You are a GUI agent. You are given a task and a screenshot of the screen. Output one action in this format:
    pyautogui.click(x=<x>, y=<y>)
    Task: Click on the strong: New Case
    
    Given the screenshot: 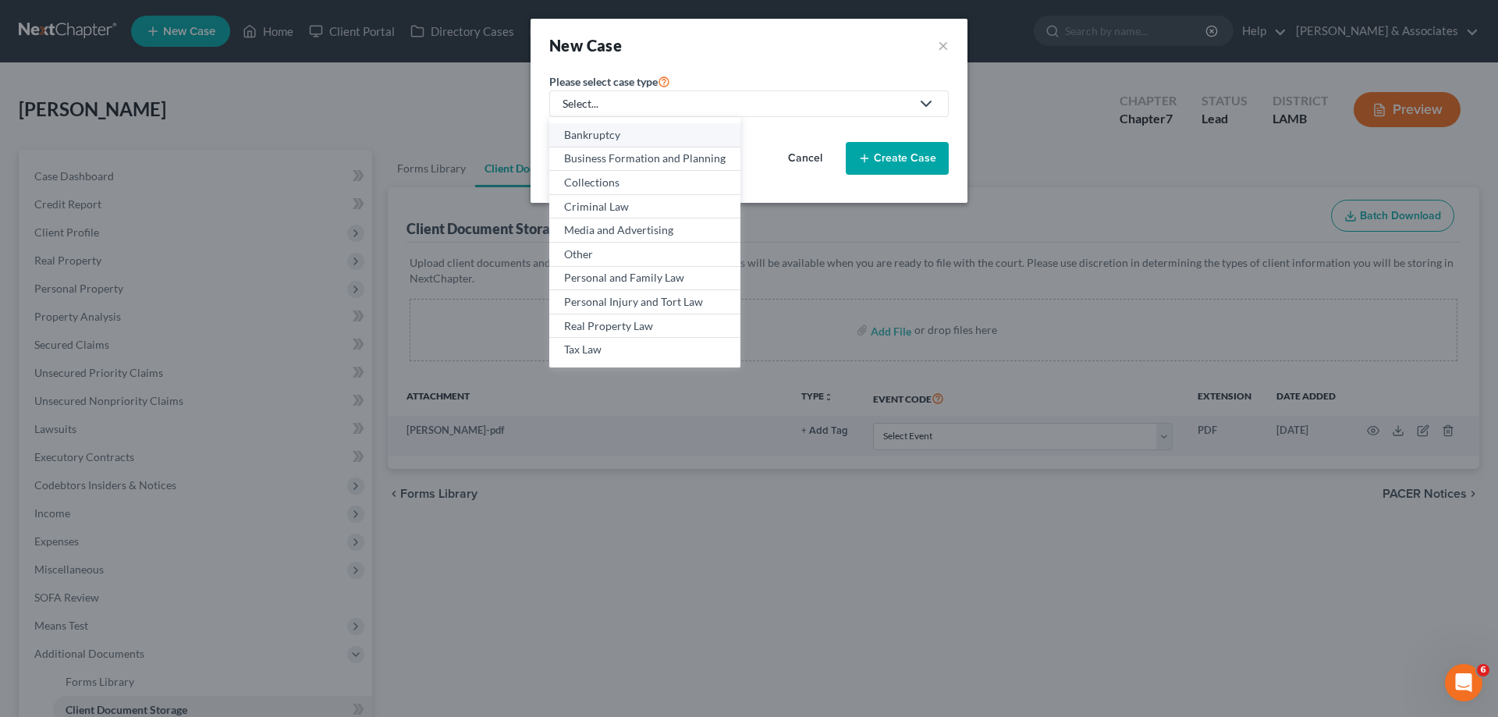 What is the action you would take?
    pyautogui.click(x=585, y=45)
    